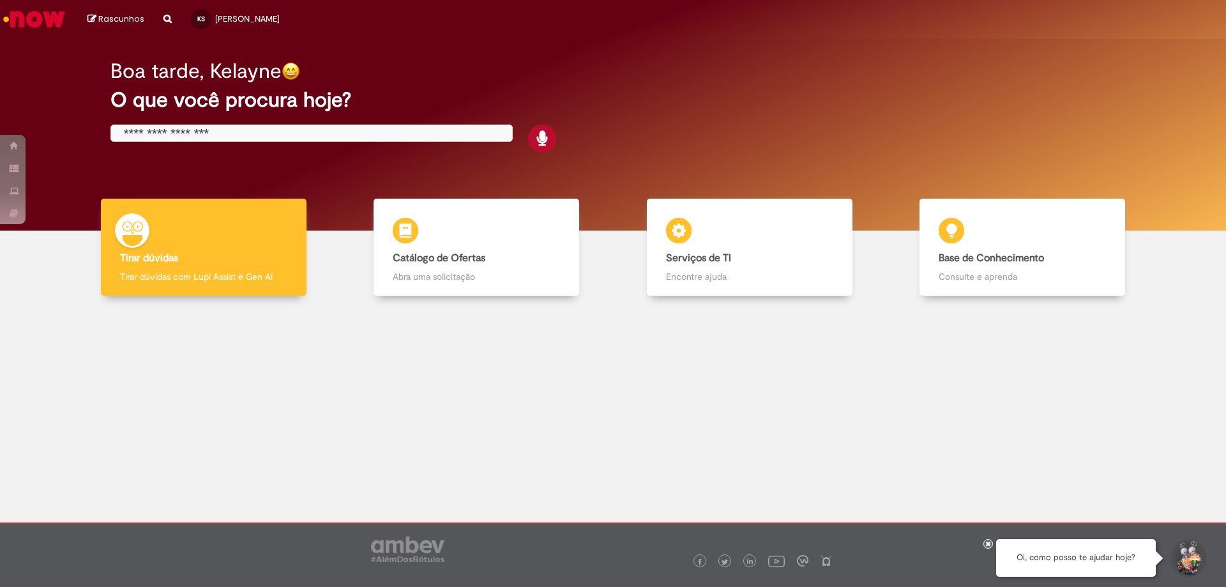 The image size is (1226, 587). I want to click on div: Oi, como posso te ajudar hoje?, so click(1076, 558).